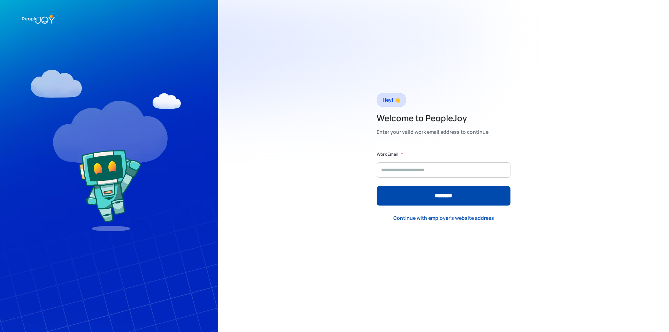 The height and width of the screenshot is (332, 669). Describe the element at coordinates (432, 132) in the screenshot. I see `div: Enter your valid work email address to continue` at that location.